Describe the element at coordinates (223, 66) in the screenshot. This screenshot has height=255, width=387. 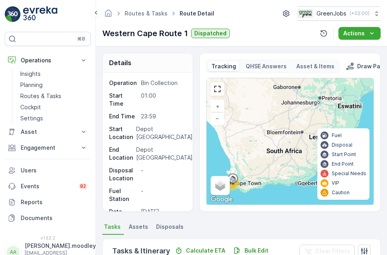
I see `p: Tracking` at that location.